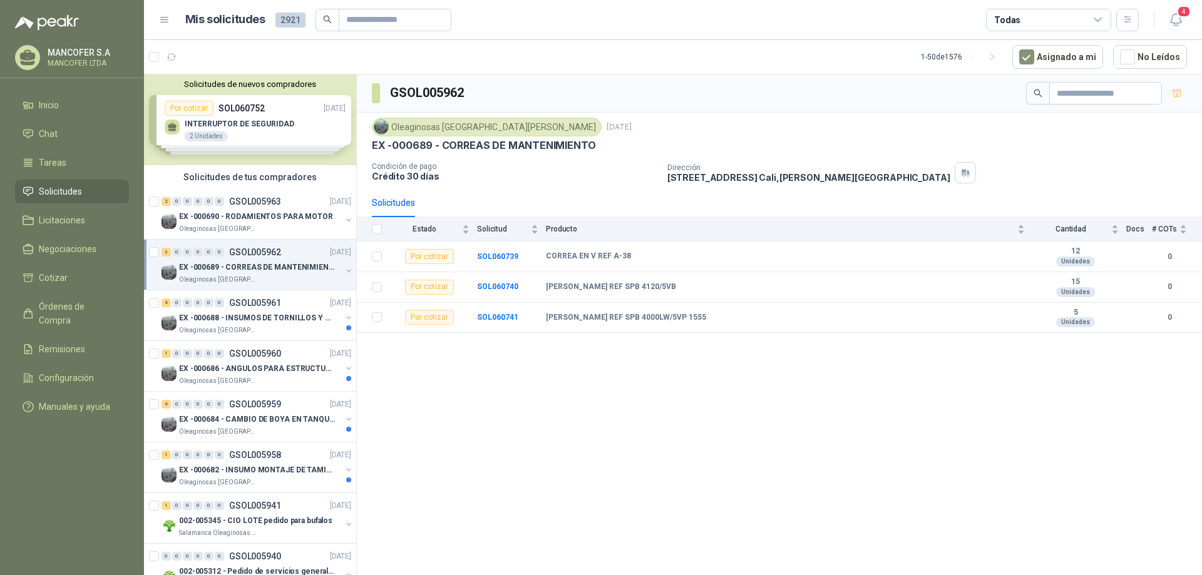 The image size is (1202, 575). Describe the element at coordinates (72, 378) in the screenshot. I see `a: Configuración` at that location.